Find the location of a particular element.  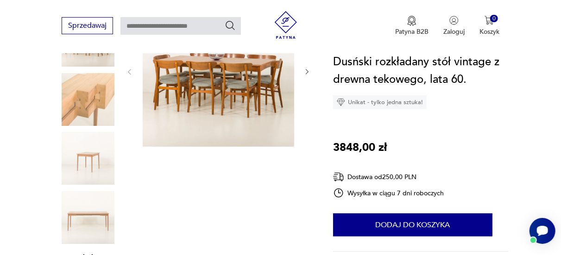

button: Sprzedawaj is located at coordinates (87, 25).